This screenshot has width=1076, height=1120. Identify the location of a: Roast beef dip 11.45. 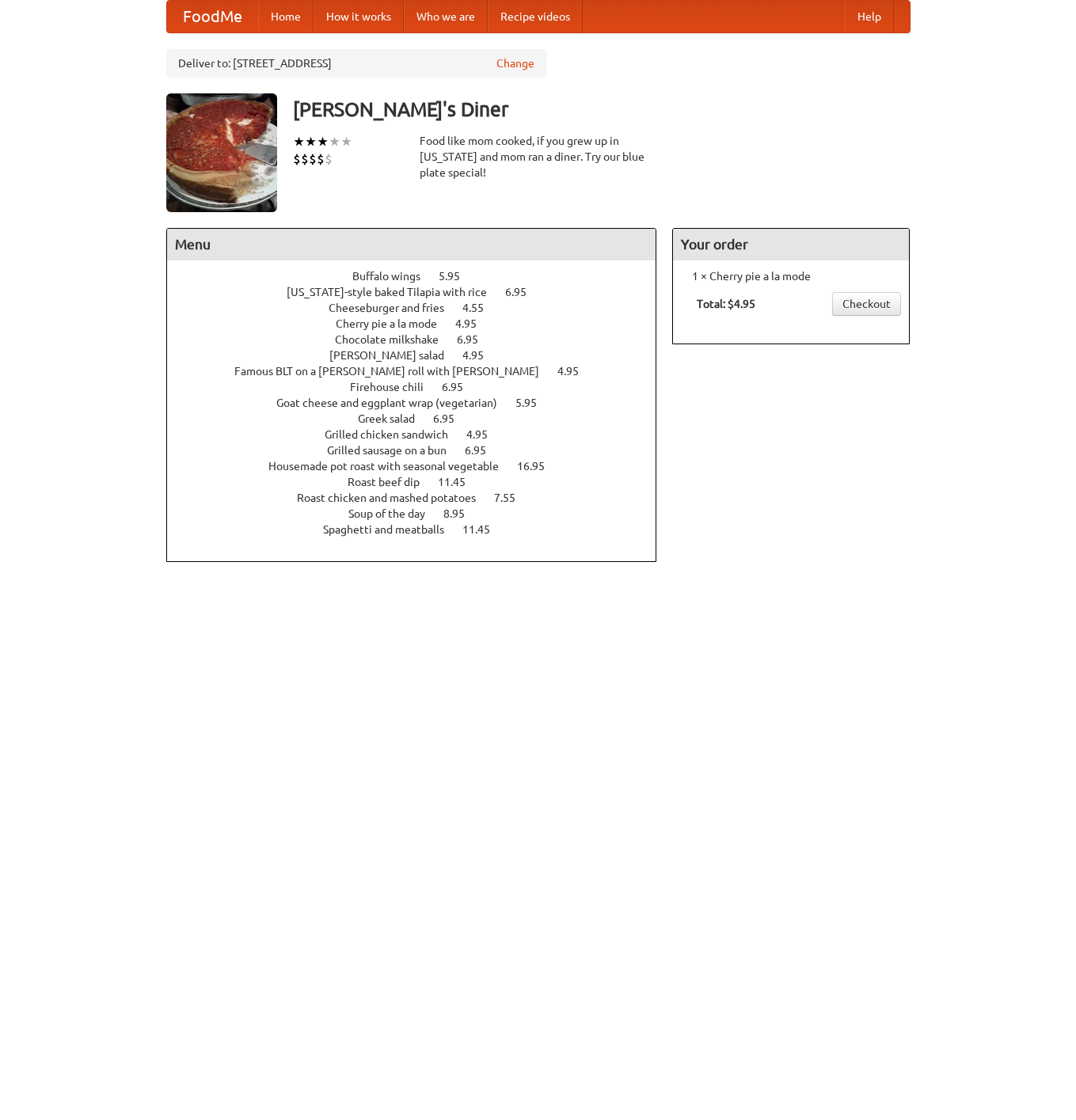
(422, 483).